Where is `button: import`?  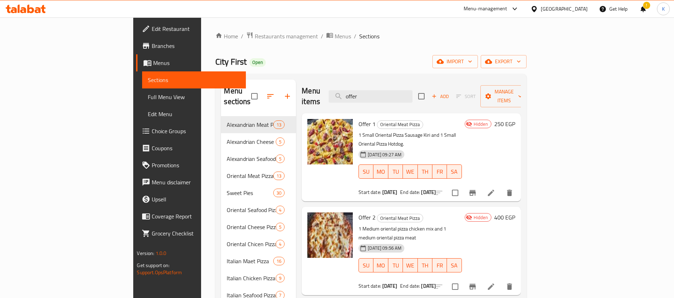 button: import is located at coordinates (455, 62).